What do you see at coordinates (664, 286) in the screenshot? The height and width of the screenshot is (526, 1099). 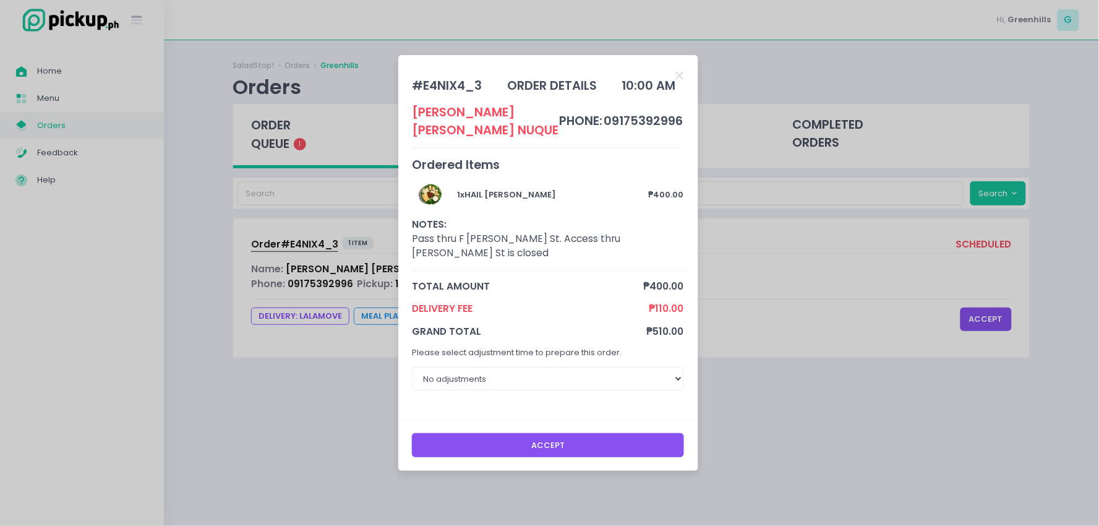 I see `span: ₱400.00` at bounding box center [664, 286].